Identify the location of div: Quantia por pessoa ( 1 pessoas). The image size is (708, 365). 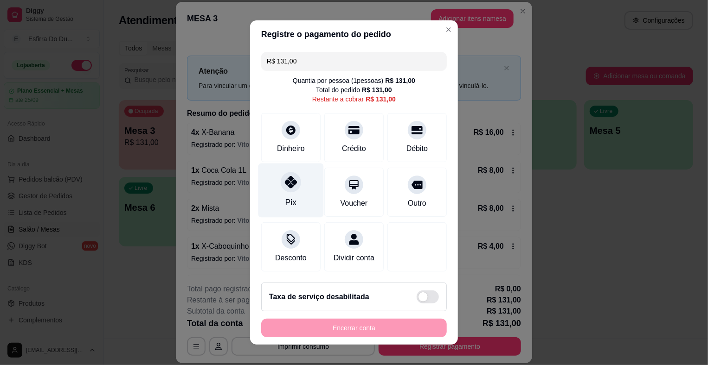
(354, 81).